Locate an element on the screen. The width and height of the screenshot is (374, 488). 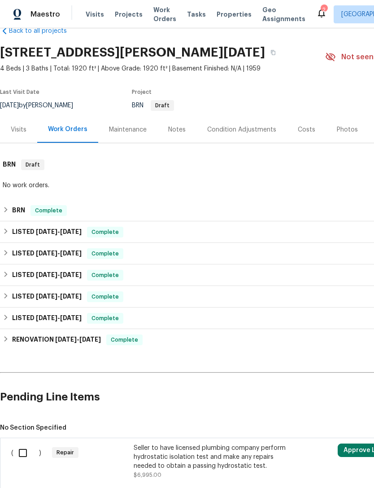
span: Project is located at coordinates (142, 92).